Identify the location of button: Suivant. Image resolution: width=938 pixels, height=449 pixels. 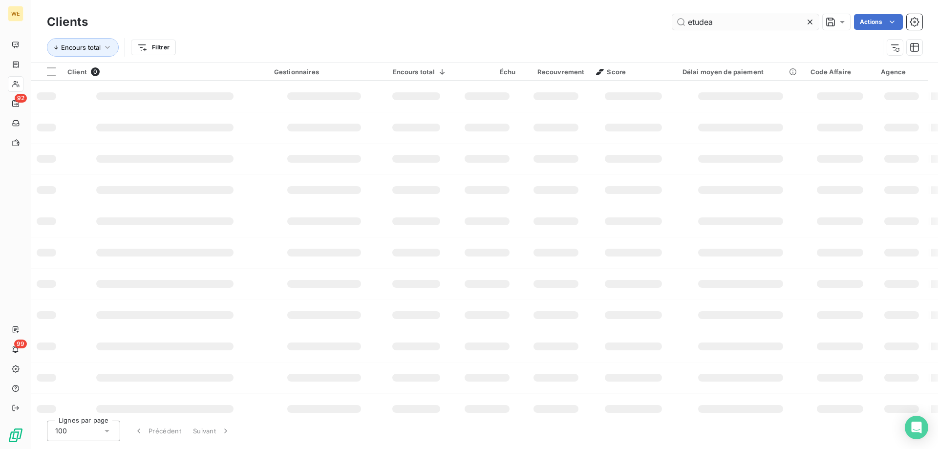
(212, 431).